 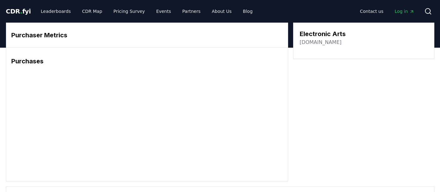 What do you see at coordinates (164, 11) in the screenshot?
I see `a: Events` at bounding box center [164, 11].